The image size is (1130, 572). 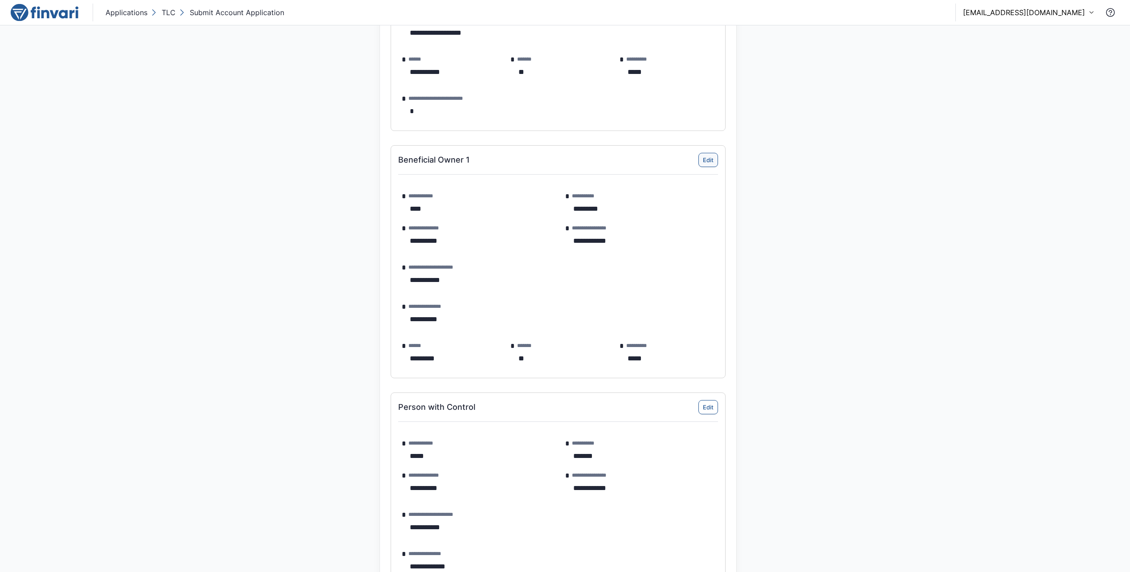 I want to click on button: Contact Support, so click(x=1110, y=12).